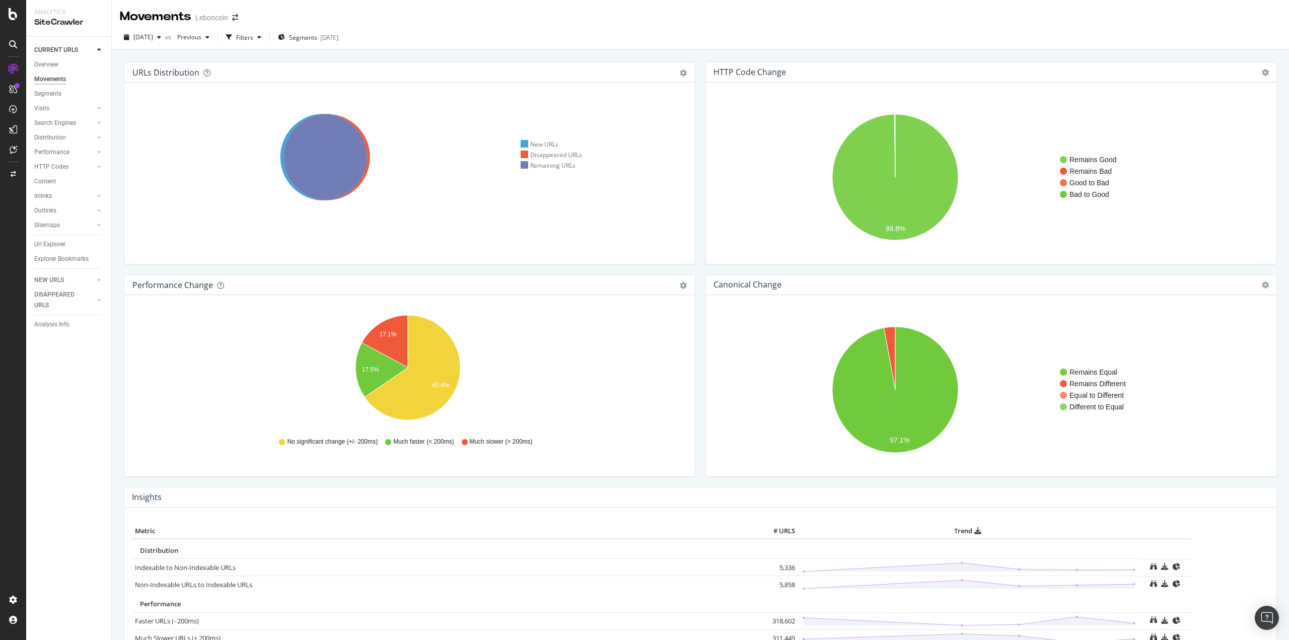 This screenshot has height=640, width=1289. Describe the element at coordinates (69, 64) in the screenshot. I see `a: Overview` at that location.